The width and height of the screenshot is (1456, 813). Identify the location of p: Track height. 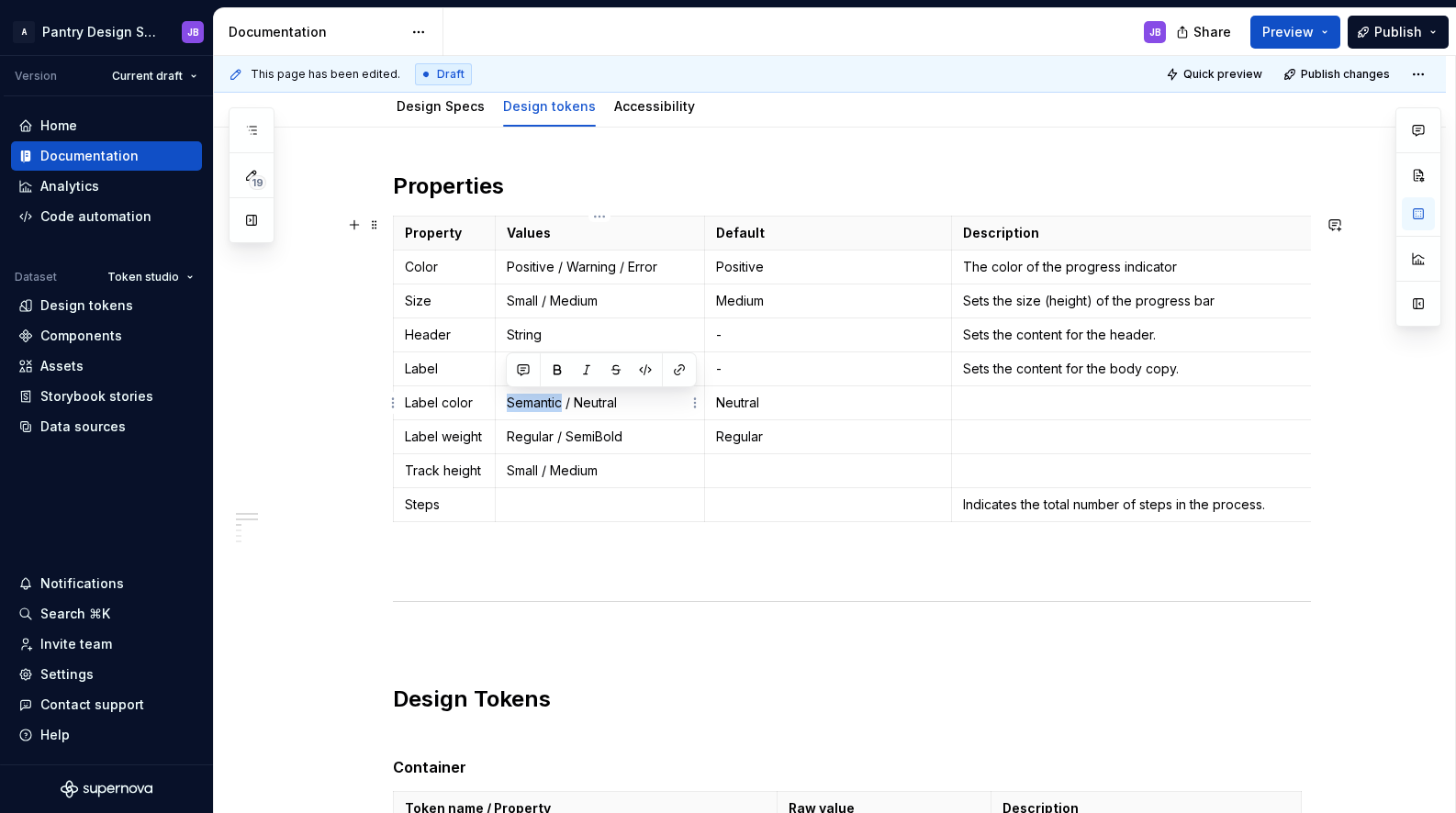
(444, 471).